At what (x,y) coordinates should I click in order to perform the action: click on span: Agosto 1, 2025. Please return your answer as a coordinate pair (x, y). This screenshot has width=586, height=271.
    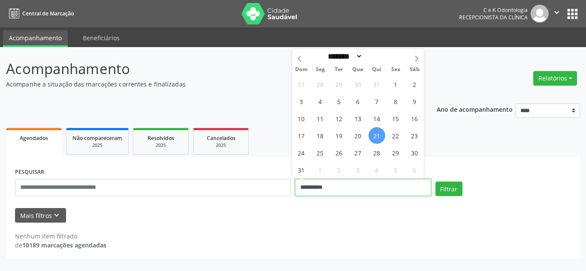
    Looking at the image, I should click on (395, 84).